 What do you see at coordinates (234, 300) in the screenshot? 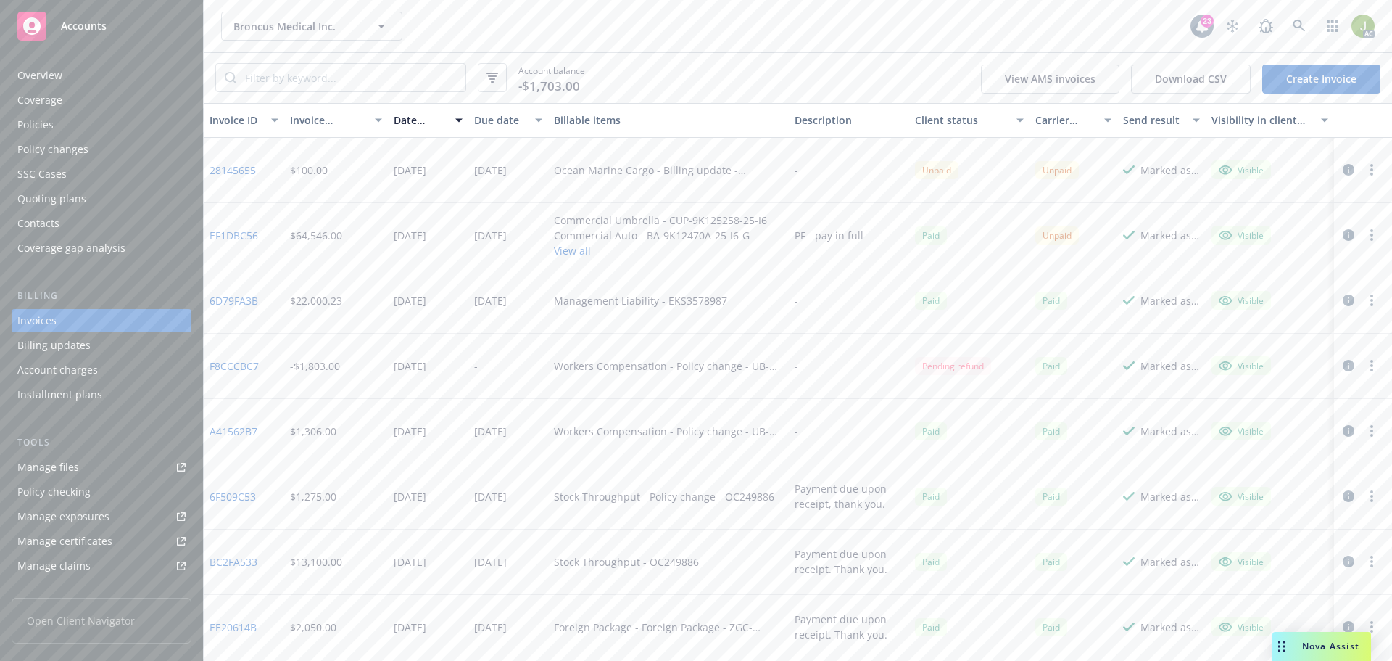
I see `a: 6D79FA3B` at bounding box center [234, 300].